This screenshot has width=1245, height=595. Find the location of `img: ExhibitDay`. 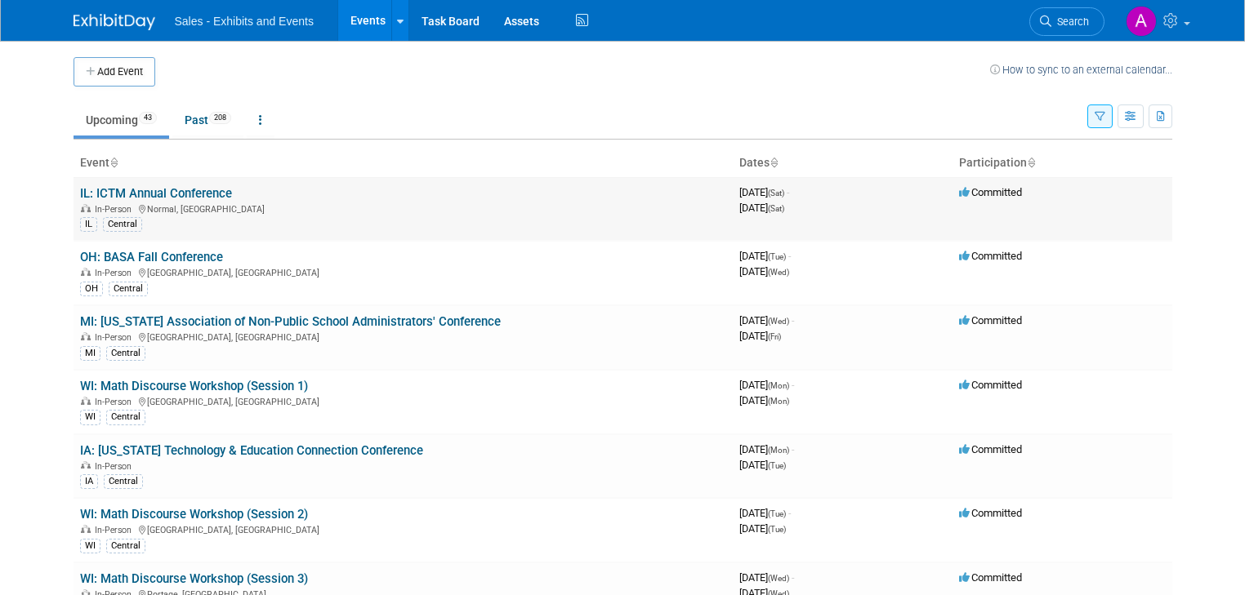

img: ExhibitDay is located at coordinates (114, 22).